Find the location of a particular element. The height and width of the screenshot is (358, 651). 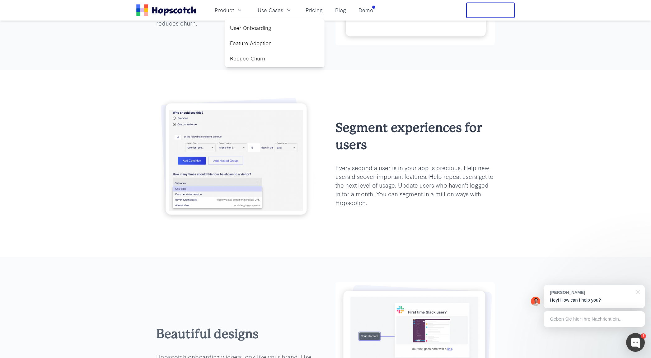

div: 1 is located at coordinates (643, 336).